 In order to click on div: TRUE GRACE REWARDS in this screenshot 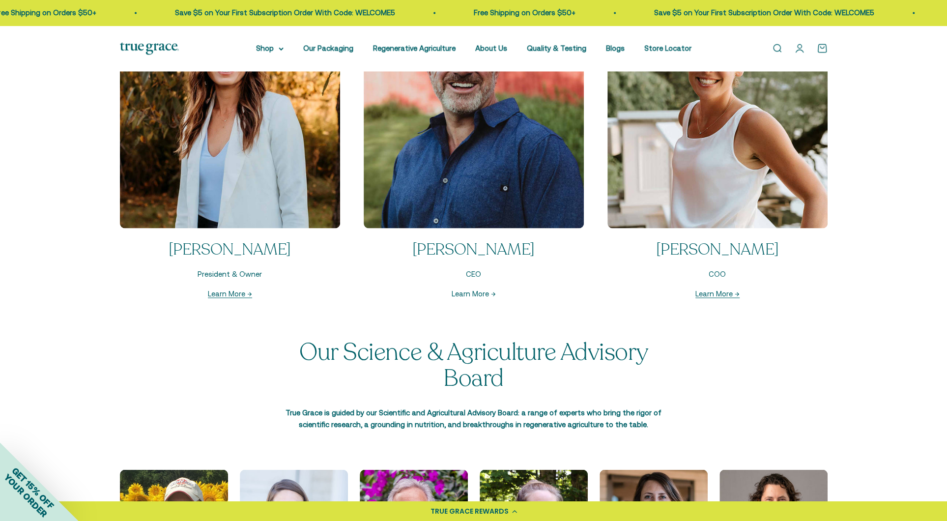, I will do `click(470, 511)`.